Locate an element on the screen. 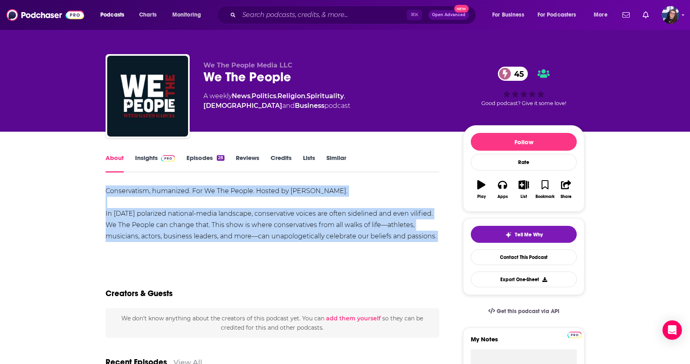 Image resolution: width=690 pixels, height=364 pixels. button: add them yourself is located at coordinates (353, 319).